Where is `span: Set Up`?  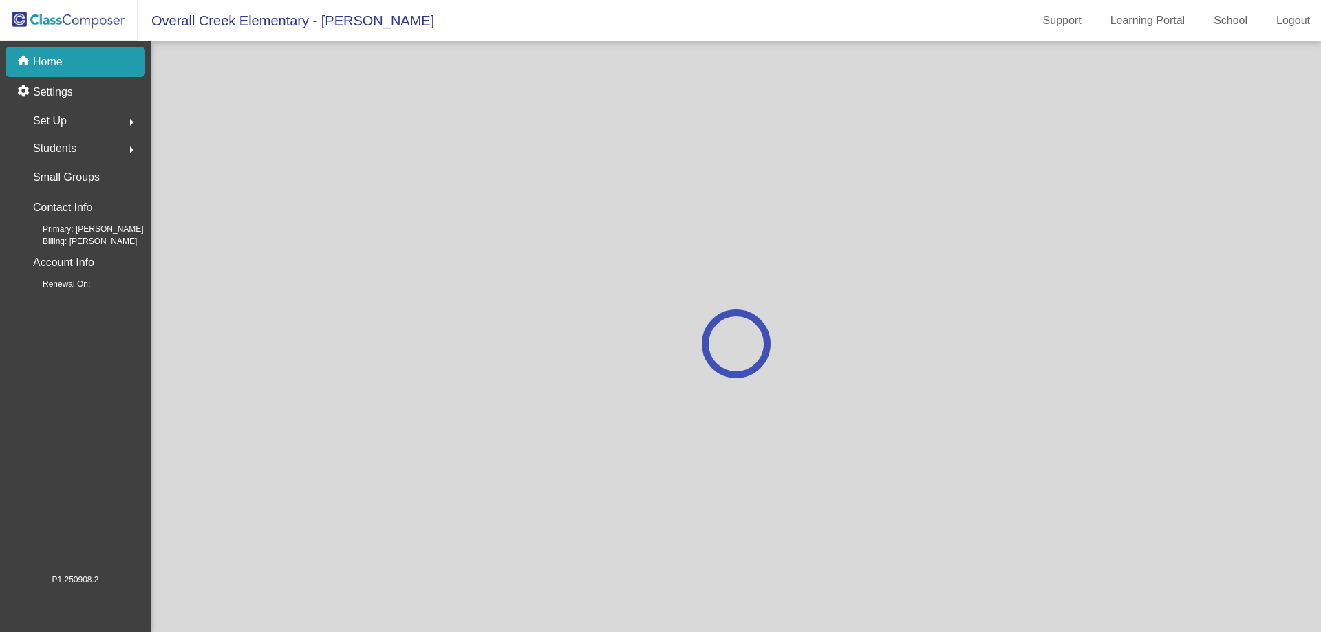
span: Set Up is located at coordinates (50, 121).